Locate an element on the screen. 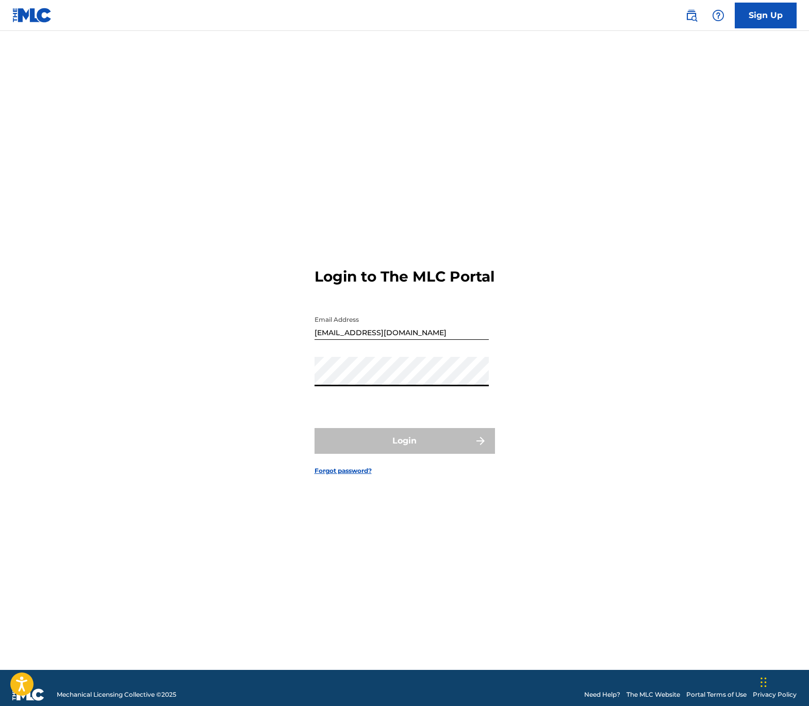 This screenshot has width=809, height=706. a: Public Search is located at coordinates (691, 15).